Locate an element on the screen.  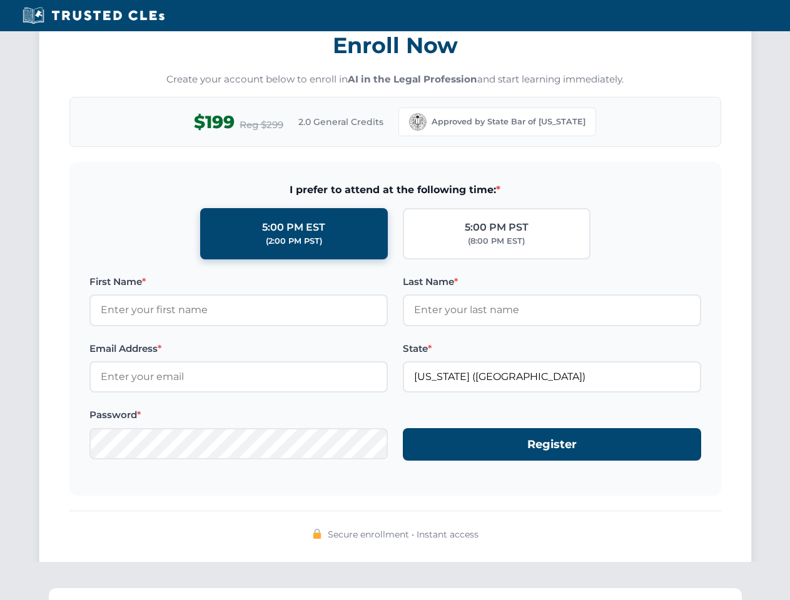
span: I prefer to attend at the following time: is located at coordinates (395, 190).